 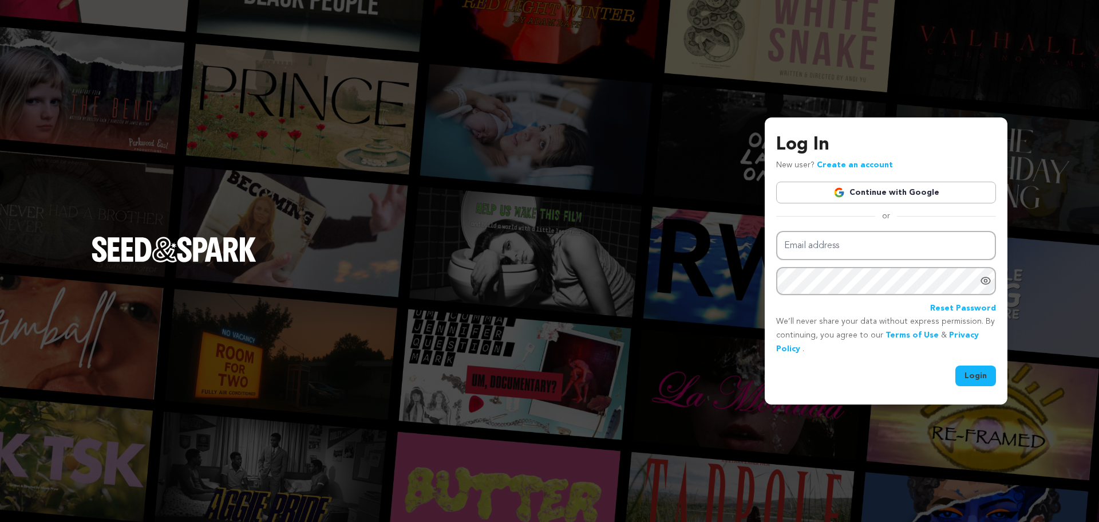 What do you see at coordinates (886, 216) in the screenshot?
I see `span: or` at bounding box center [886, 216].